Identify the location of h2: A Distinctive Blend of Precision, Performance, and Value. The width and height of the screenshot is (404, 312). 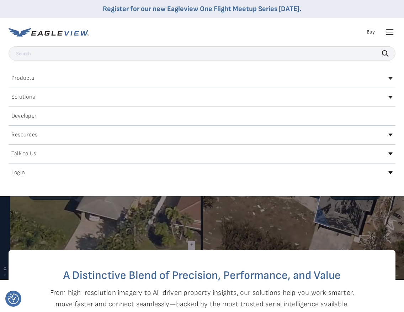
(202, 275).